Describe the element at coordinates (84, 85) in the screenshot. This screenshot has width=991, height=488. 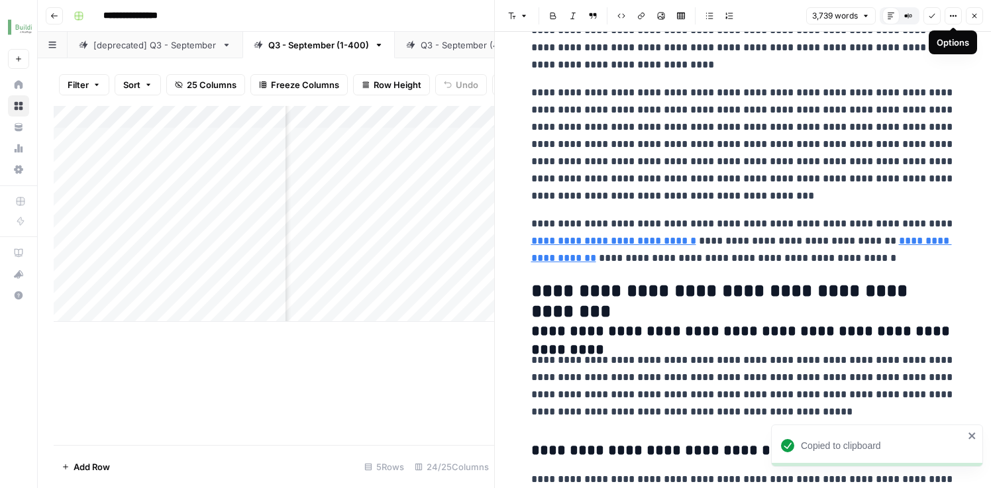
I see `button: Filter` at that location.